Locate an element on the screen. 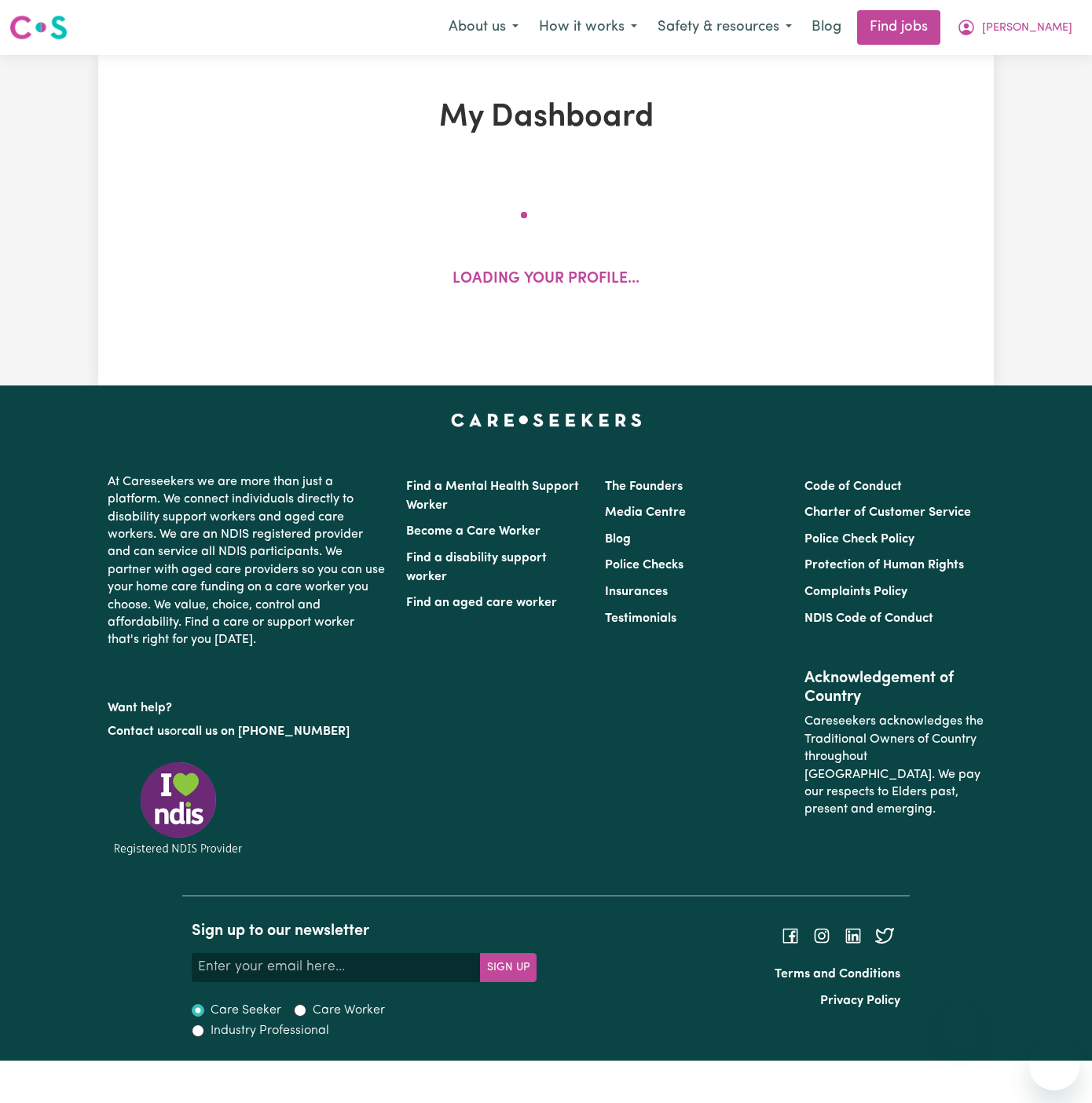 This screenshot has width=1092, height=1103. img: Careseekers logo is located at coordinates (38, 28).